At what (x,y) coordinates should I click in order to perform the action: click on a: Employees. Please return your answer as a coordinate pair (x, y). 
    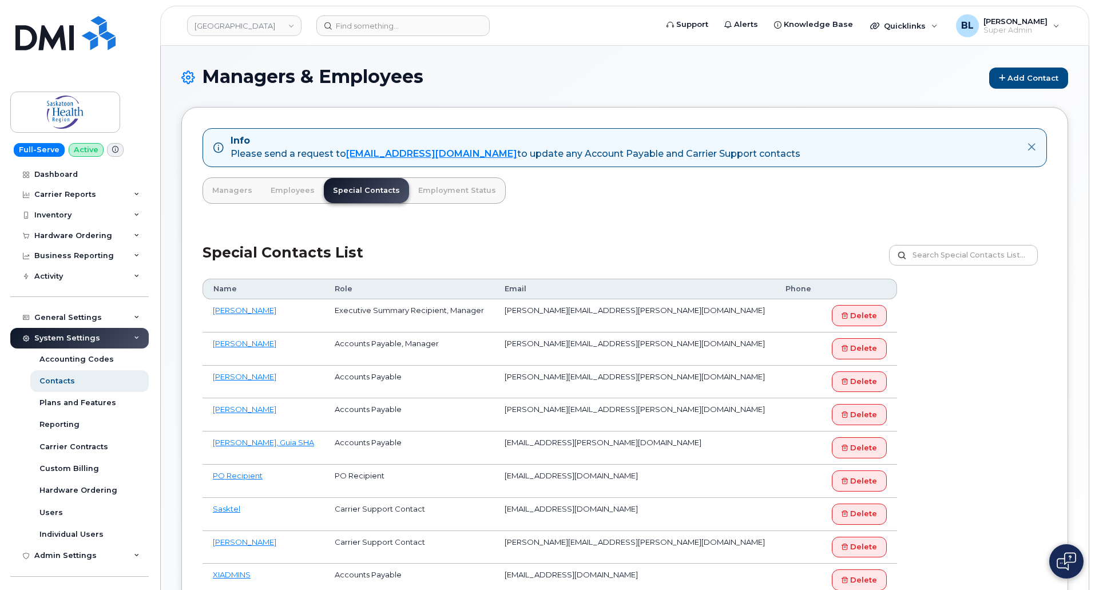
    Looking at the image, I should click on (292, 191).